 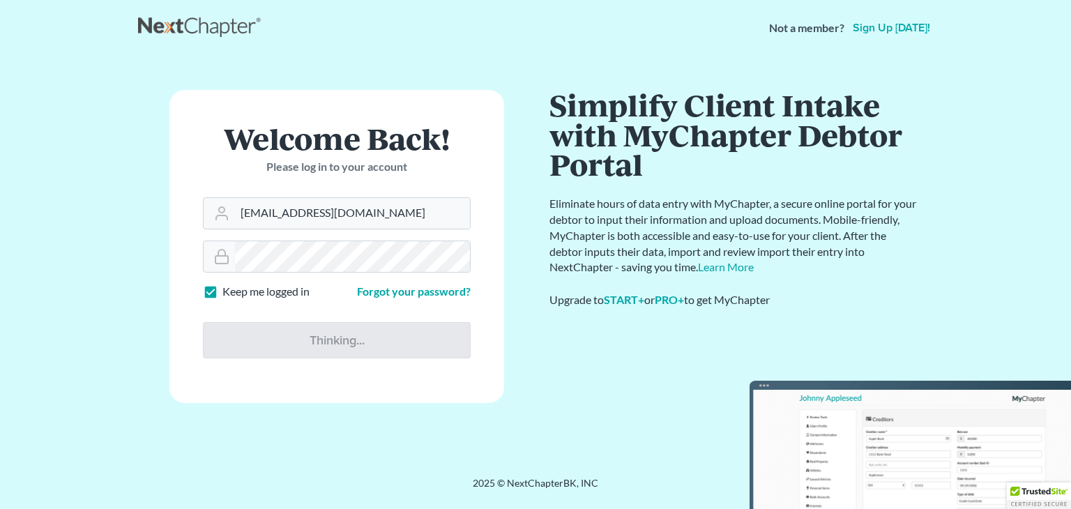 I want to click on a: START+, so click(x=624, y=299).